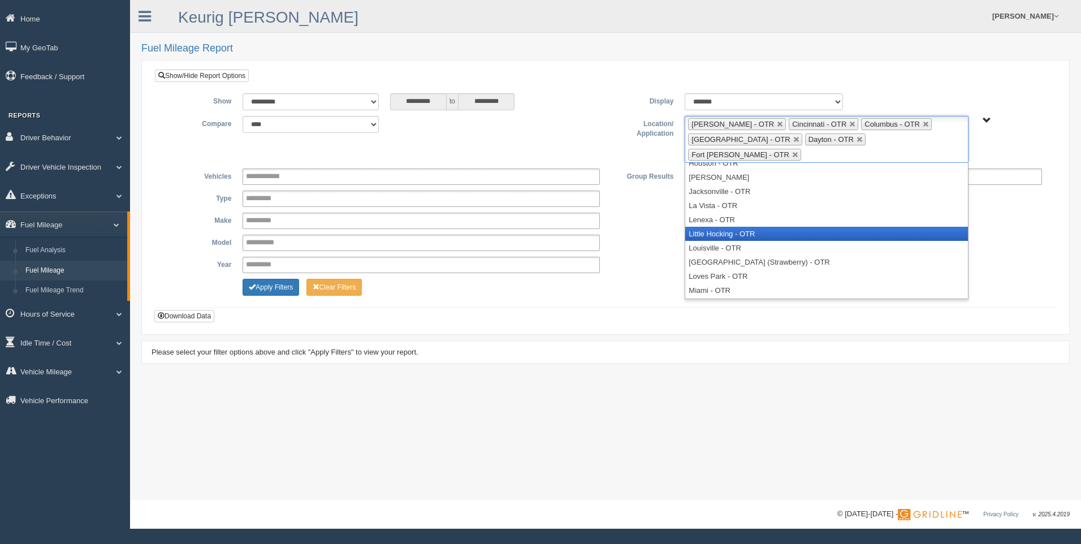  I want to click on label: Model, so click(200, 242).